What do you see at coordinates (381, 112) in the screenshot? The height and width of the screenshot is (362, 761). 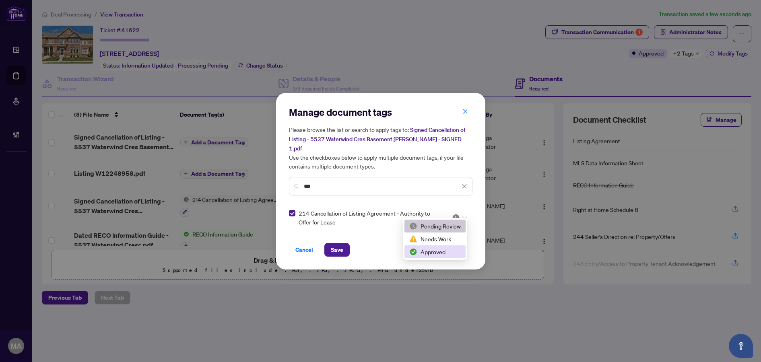 I see `h2: Manage document tags` at bounding box center [381, 112].